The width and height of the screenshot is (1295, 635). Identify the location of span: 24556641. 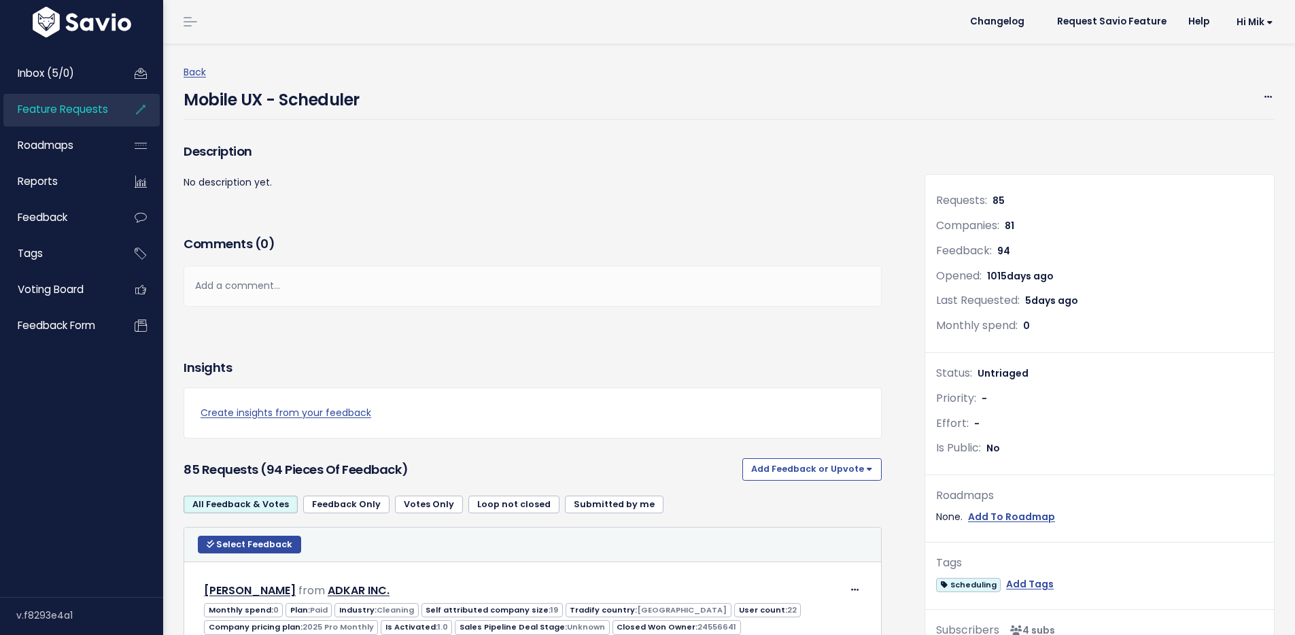
(717, 627).